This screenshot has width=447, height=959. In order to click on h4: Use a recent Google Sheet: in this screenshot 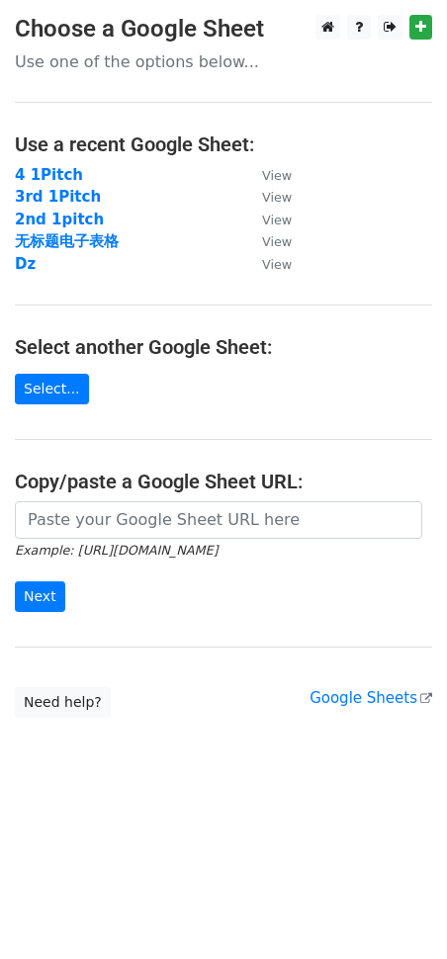, I will do `click(223, 144)`.